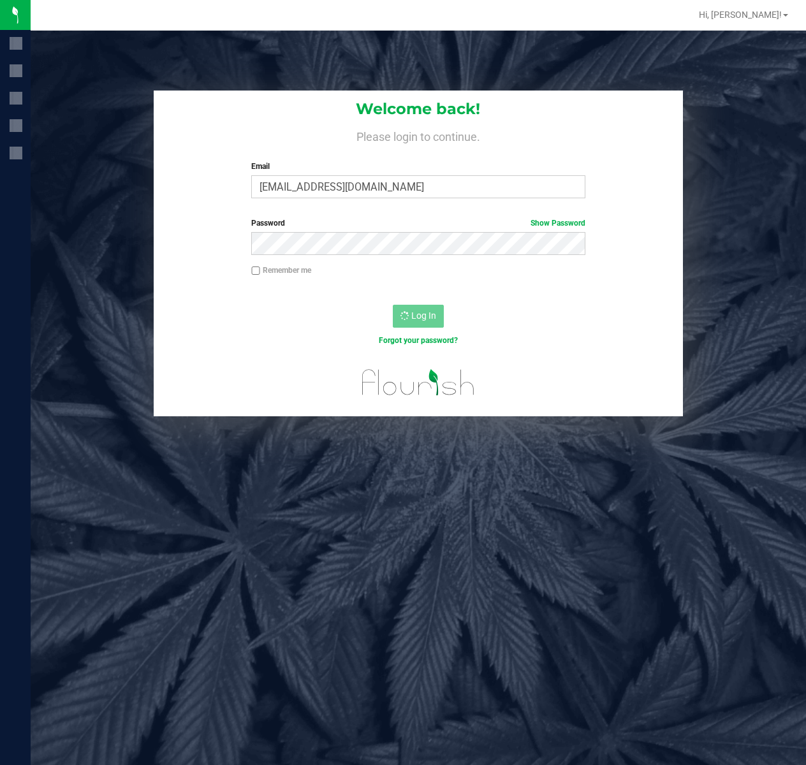  Describe the element at coordinates (418, 341) in the screenshot. I see `a: Forgot your password?` at that location.